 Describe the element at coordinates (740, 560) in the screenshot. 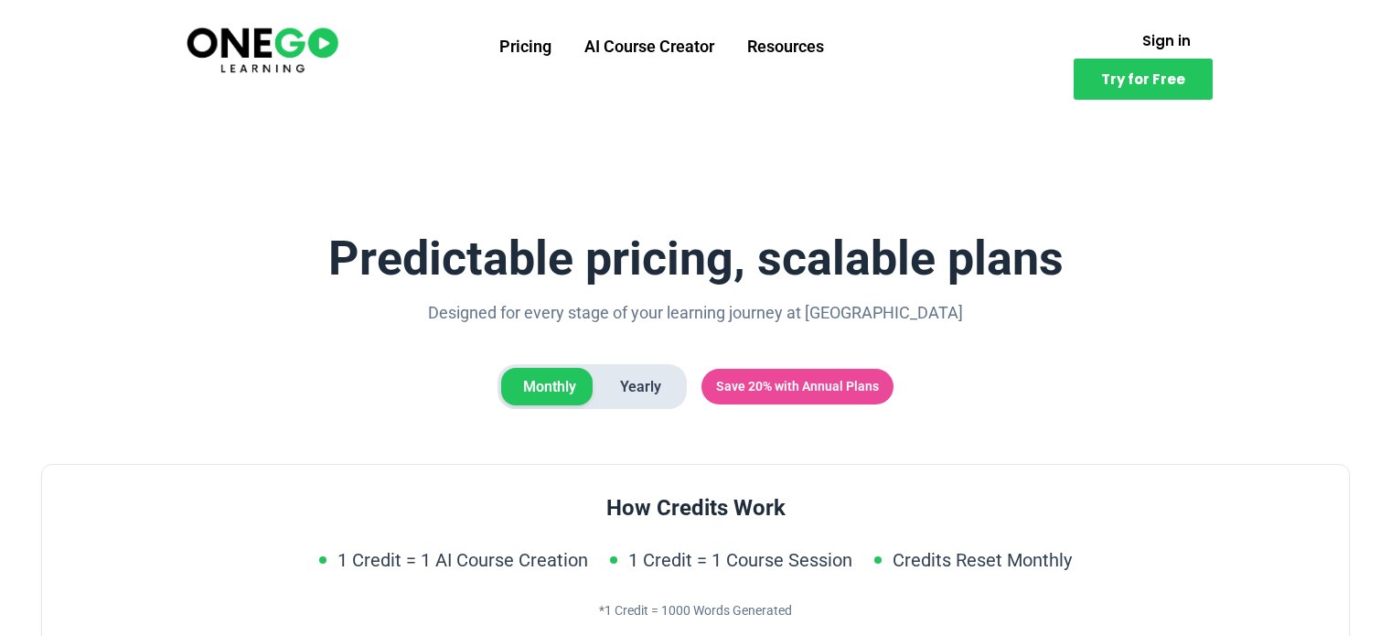

I see `span: 1 Credit = 1 Course Session` at that location.